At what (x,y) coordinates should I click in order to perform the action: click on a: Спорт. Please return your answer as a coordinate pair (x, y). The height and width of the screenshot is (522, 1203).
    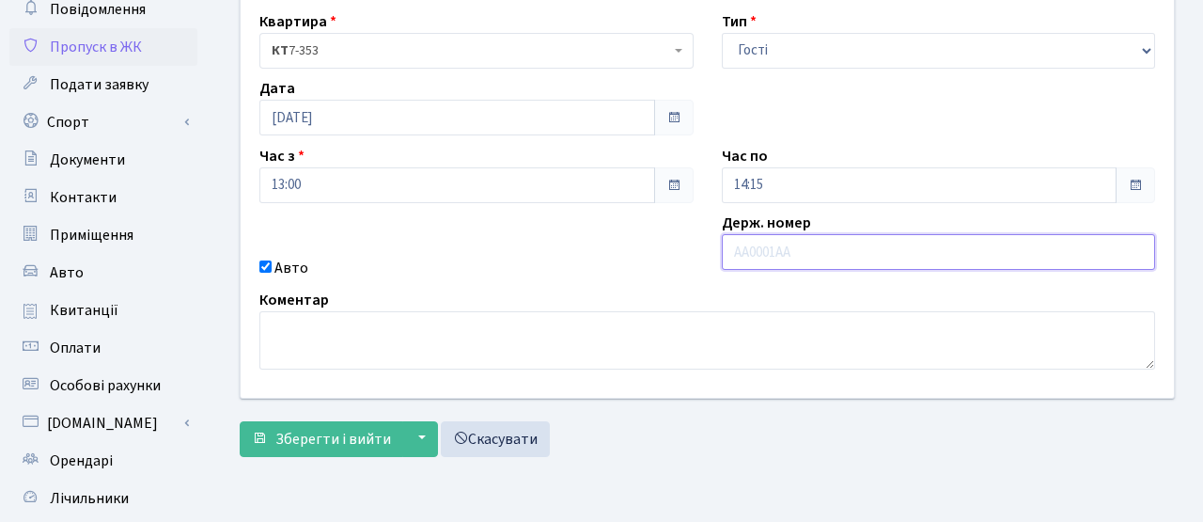
    Looking at the image, I should click on (103, 122).